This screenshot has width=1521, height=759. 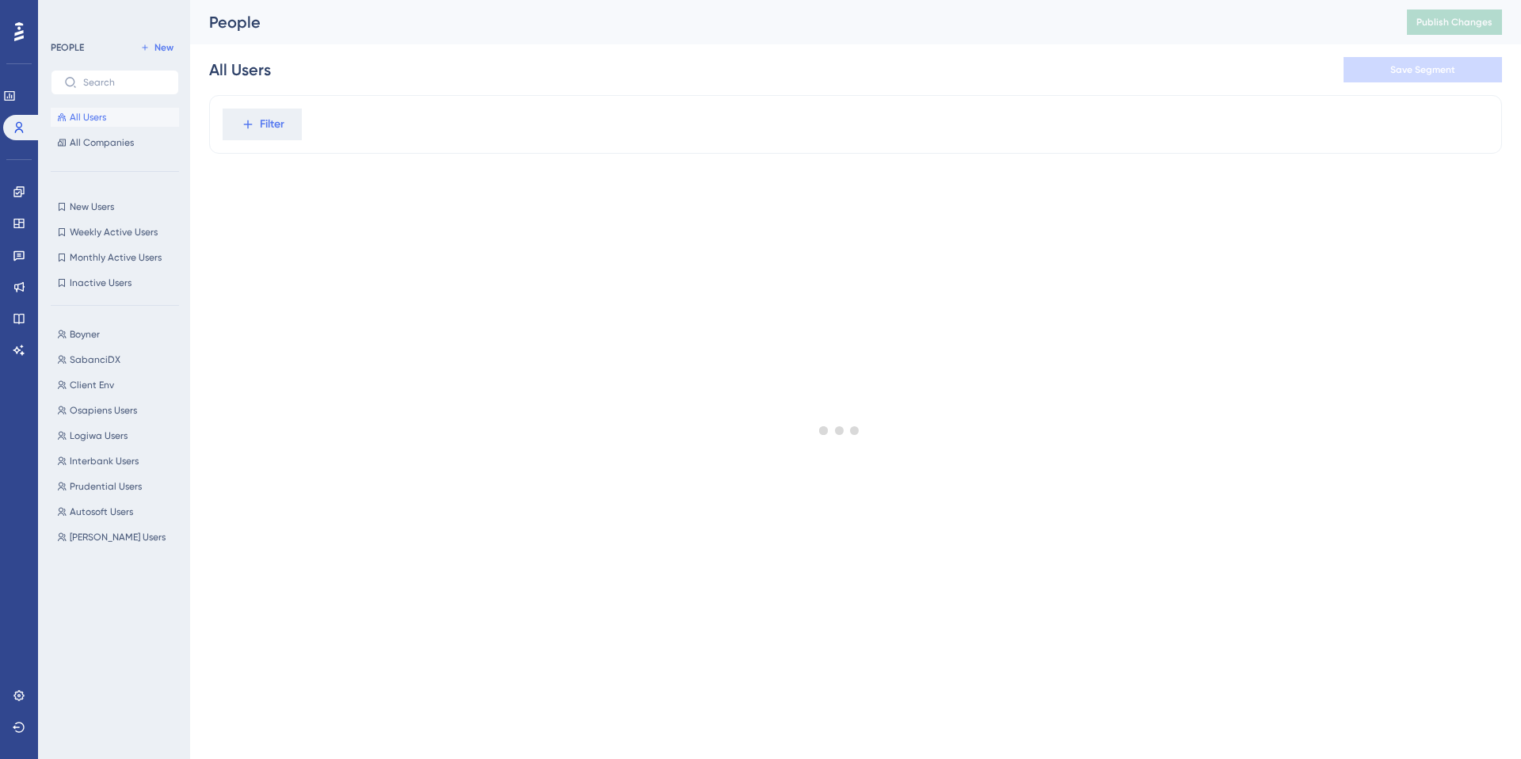 I want to click on span: Boyner, so click(x=85, y=334).